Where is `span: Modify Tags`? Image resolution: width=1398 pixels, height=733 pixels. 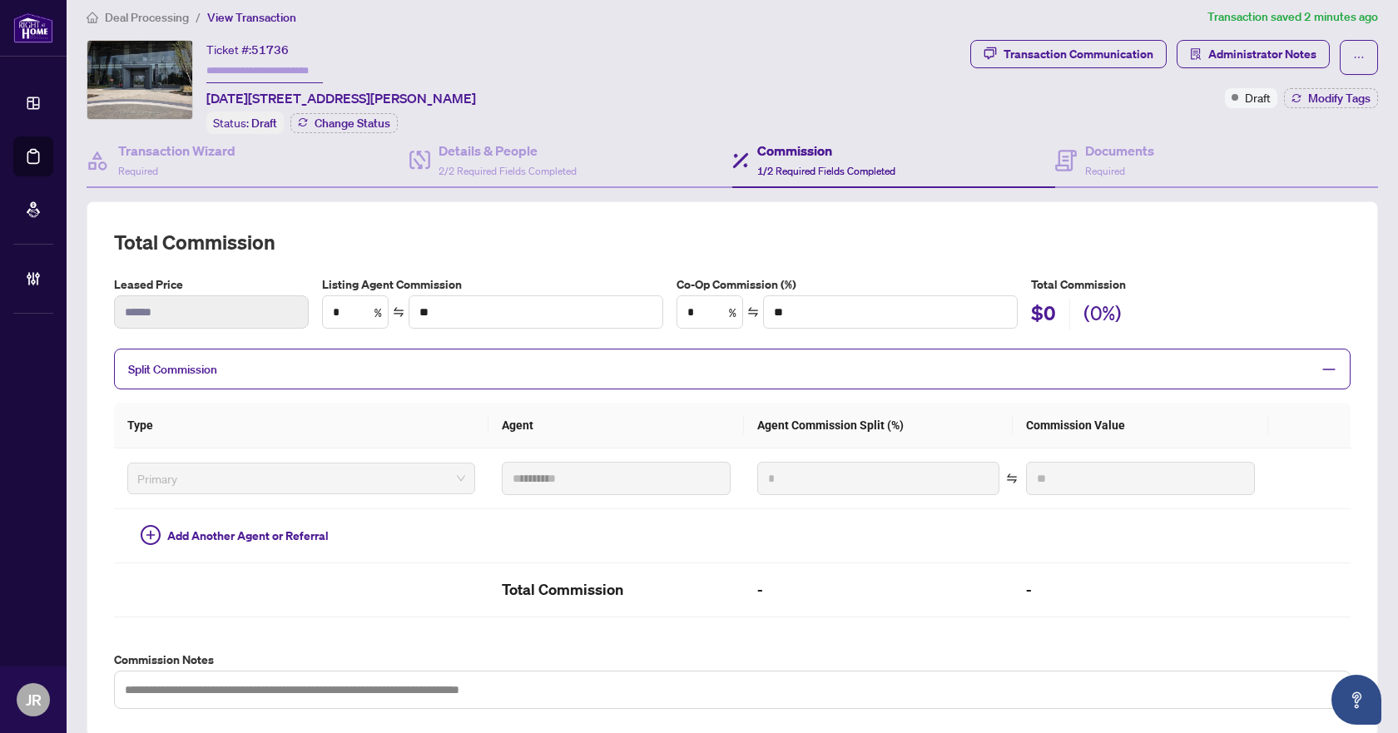 span: Modify Tags is located at coordinates (1338, 98).